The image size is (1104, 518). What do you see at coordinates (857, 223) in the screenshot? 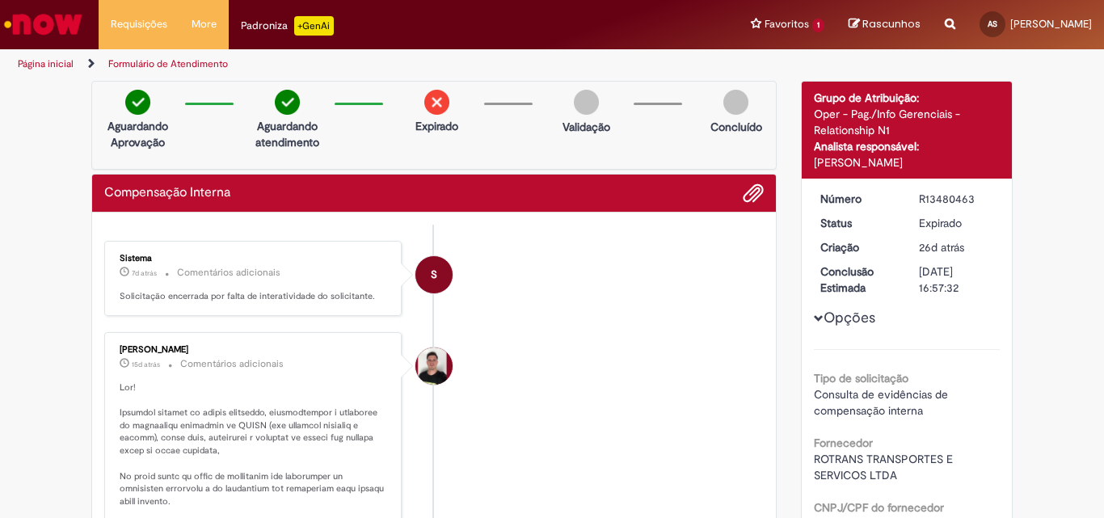
I see `dt: Status` at bounding box center [857, 223].